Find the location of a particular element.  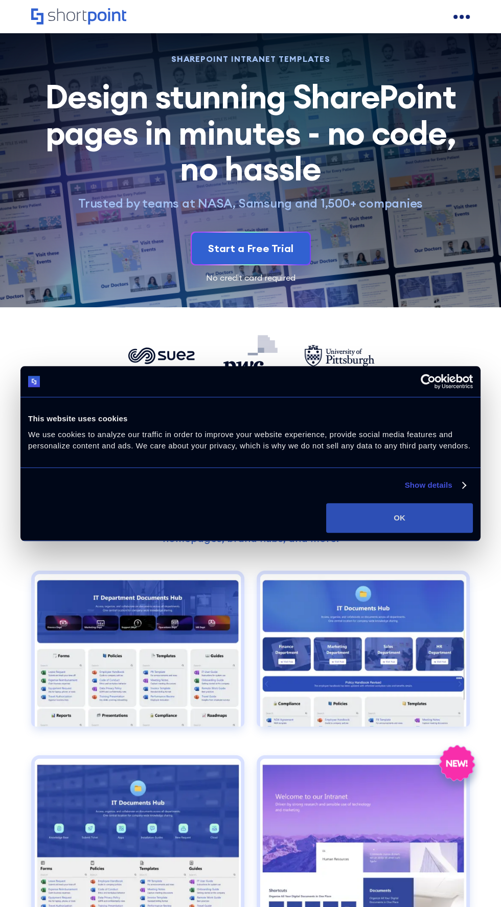

a: Start a Free Trial is located at coordinates (250, 248).